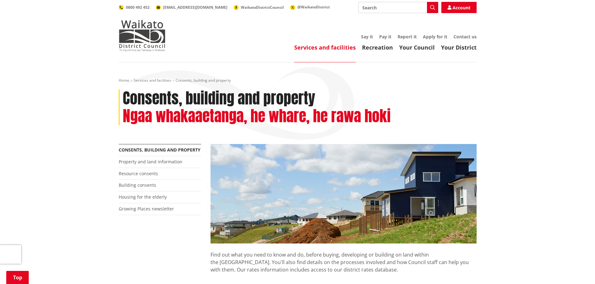 Image resolution: width=595 pixels, height=284 pixels. What do you see at coordinates (137, 185) in the screenshot?
I see `a: Building consents` at bounding box center [137, 185].